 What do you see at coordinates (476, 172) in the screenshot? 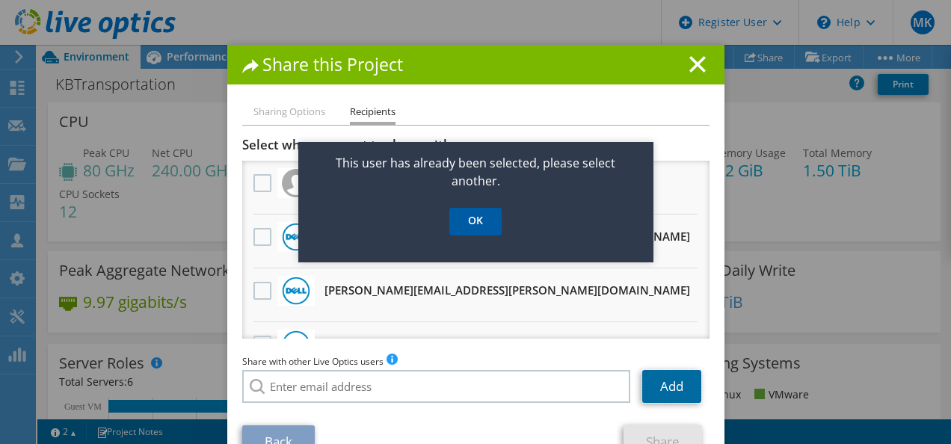
I see `p: This user has already been selected, please select another.` at bounding box center [476, 172].